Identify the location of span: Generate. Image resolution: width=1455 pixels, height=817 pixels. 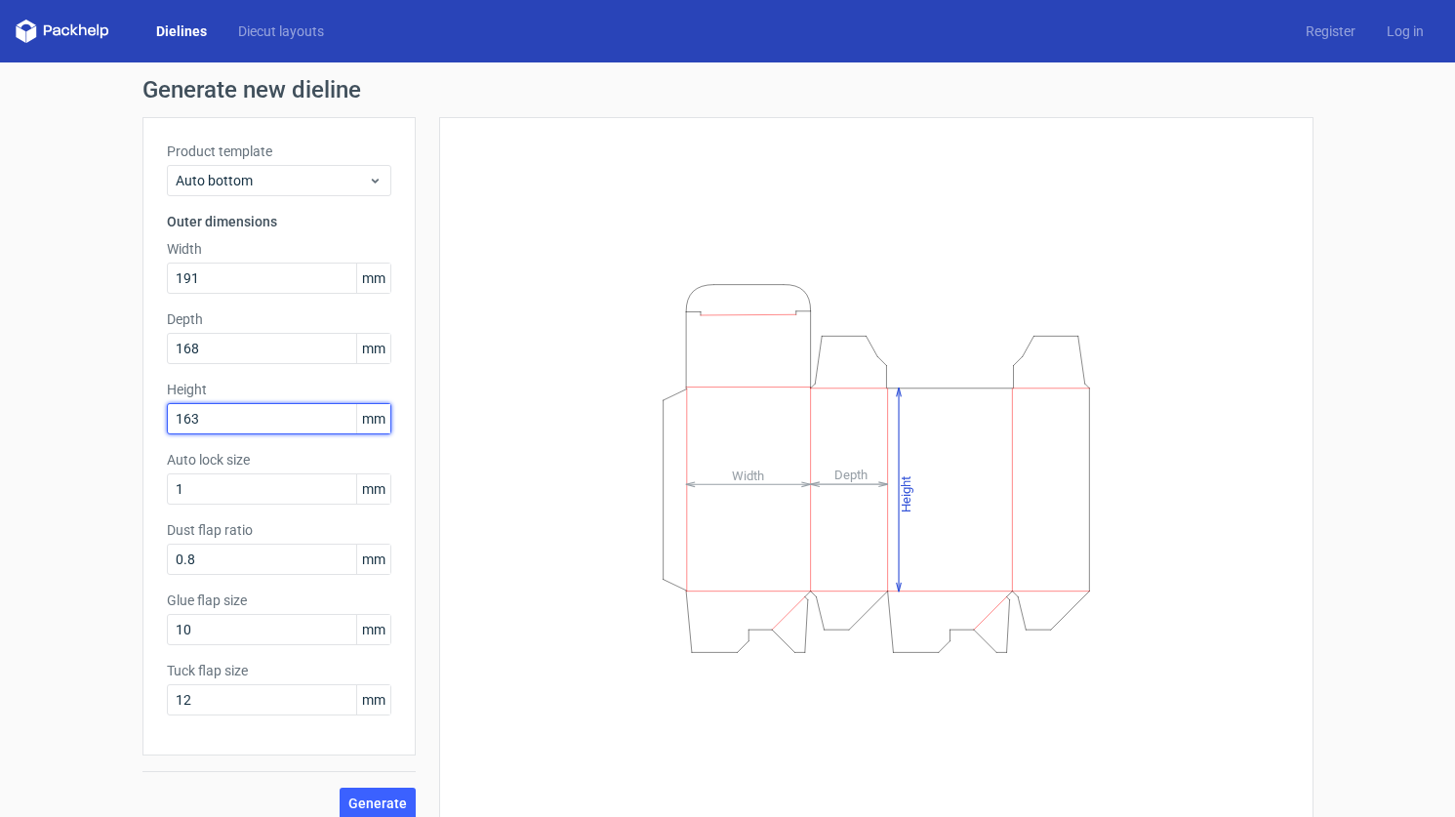
(378, 803).